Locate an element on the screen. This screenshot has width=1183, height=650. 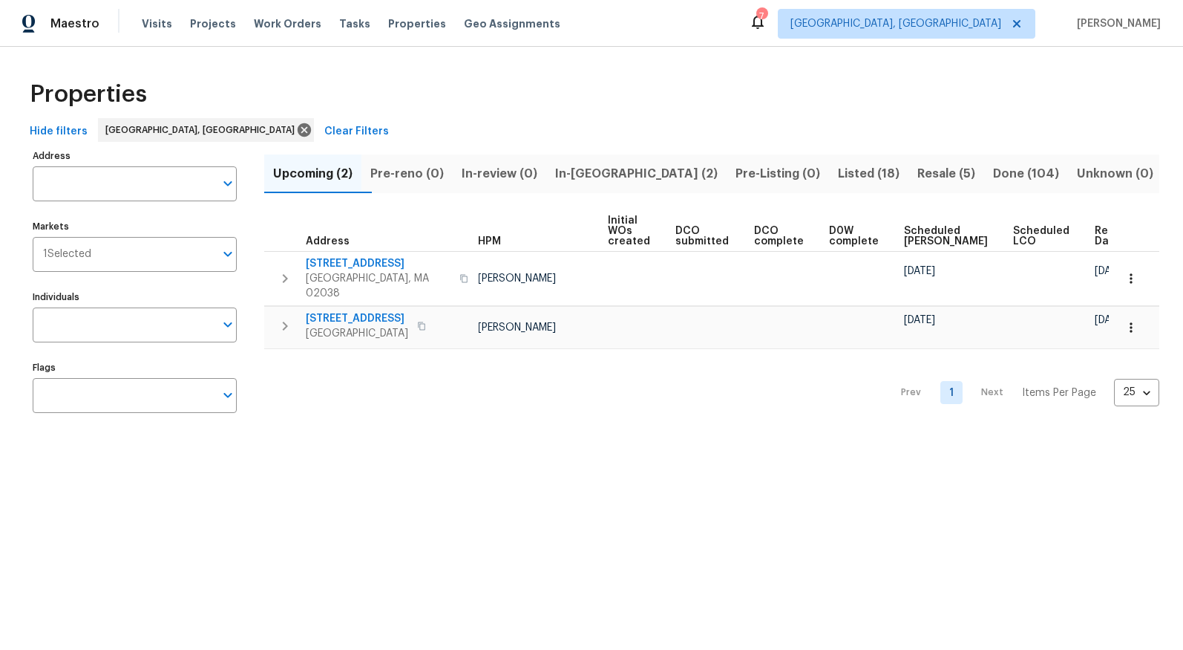
label: Markets is located at coordinates (134, 226).